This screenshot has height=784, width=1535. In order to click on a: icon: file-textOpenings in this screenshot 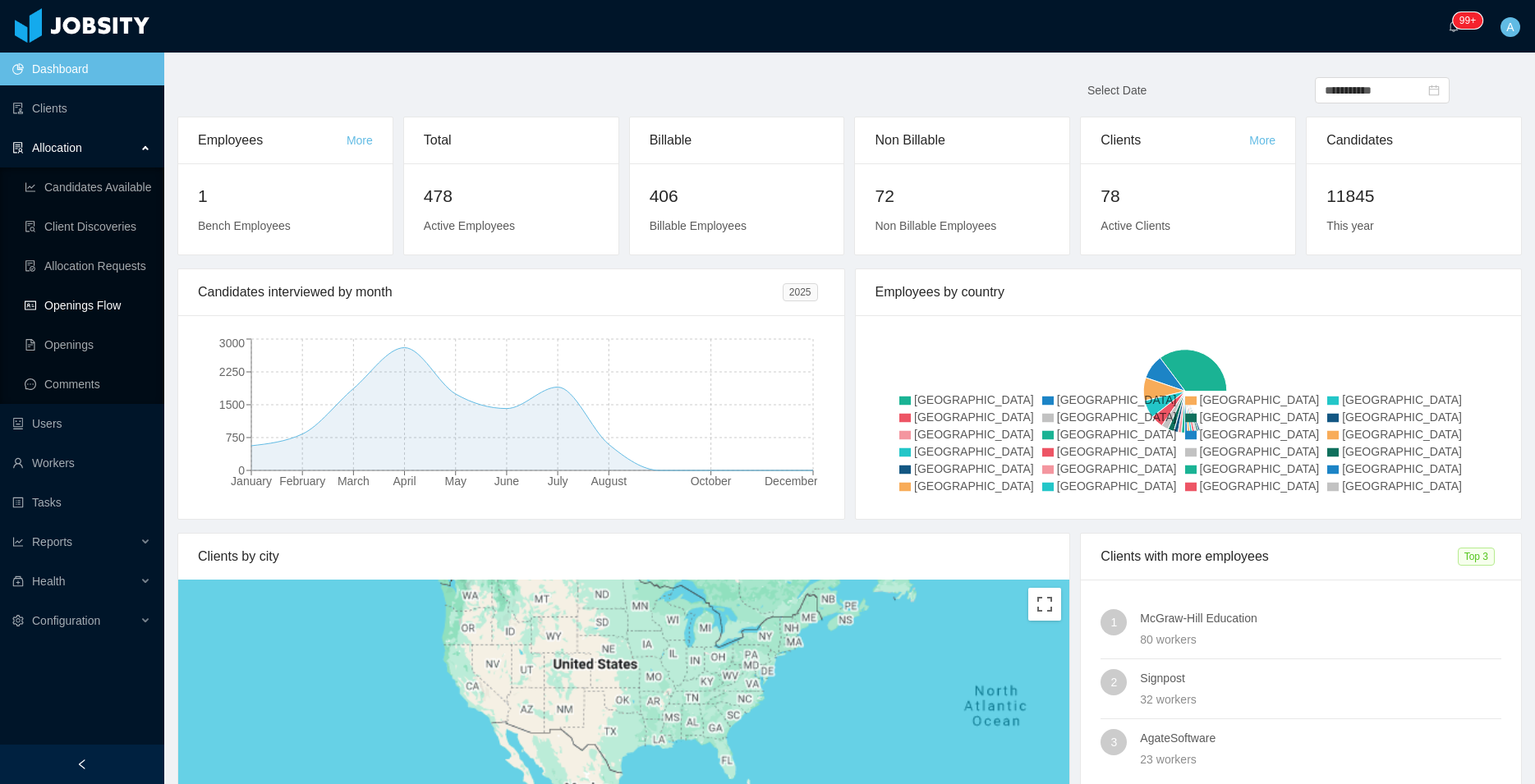, I will do `click(88, 345)`.